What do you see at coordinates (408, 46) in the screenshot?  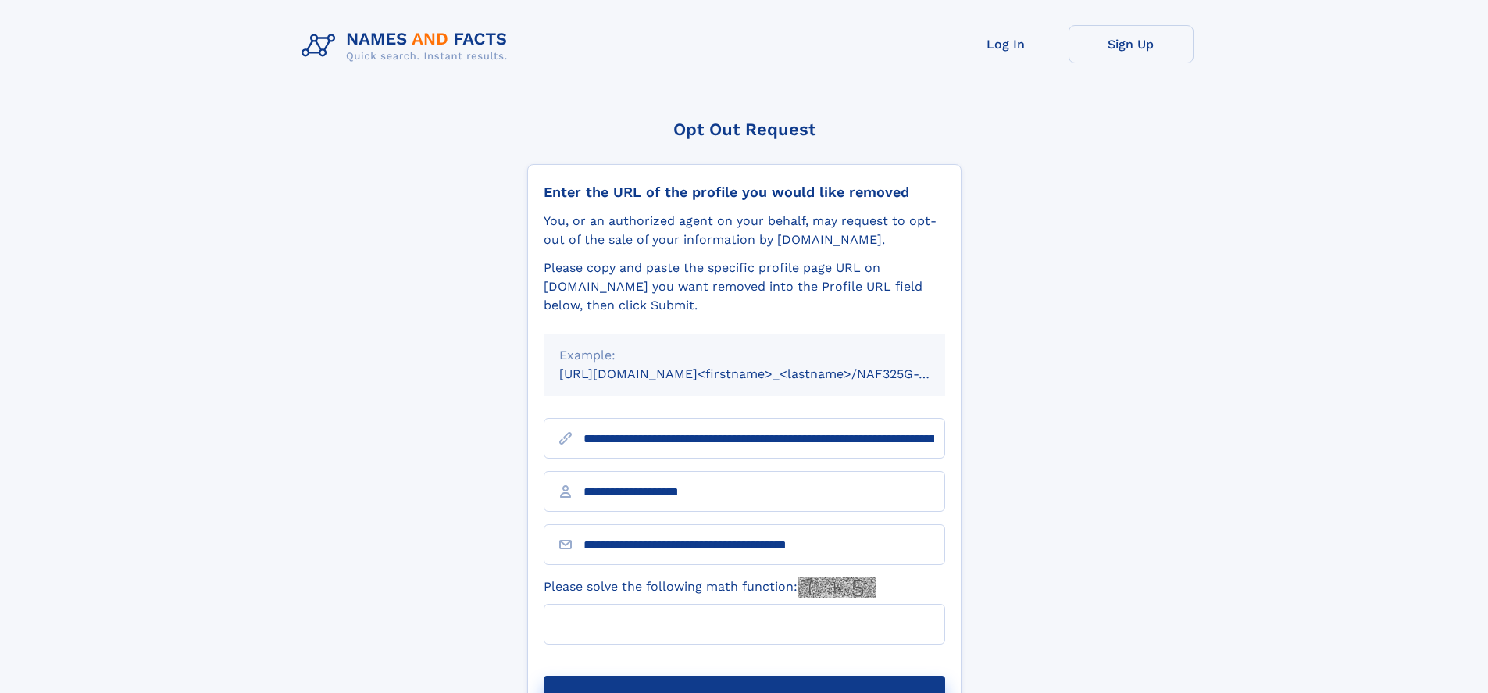 I see `img: Logo Names and Facts` at bounding box center [408, 46].